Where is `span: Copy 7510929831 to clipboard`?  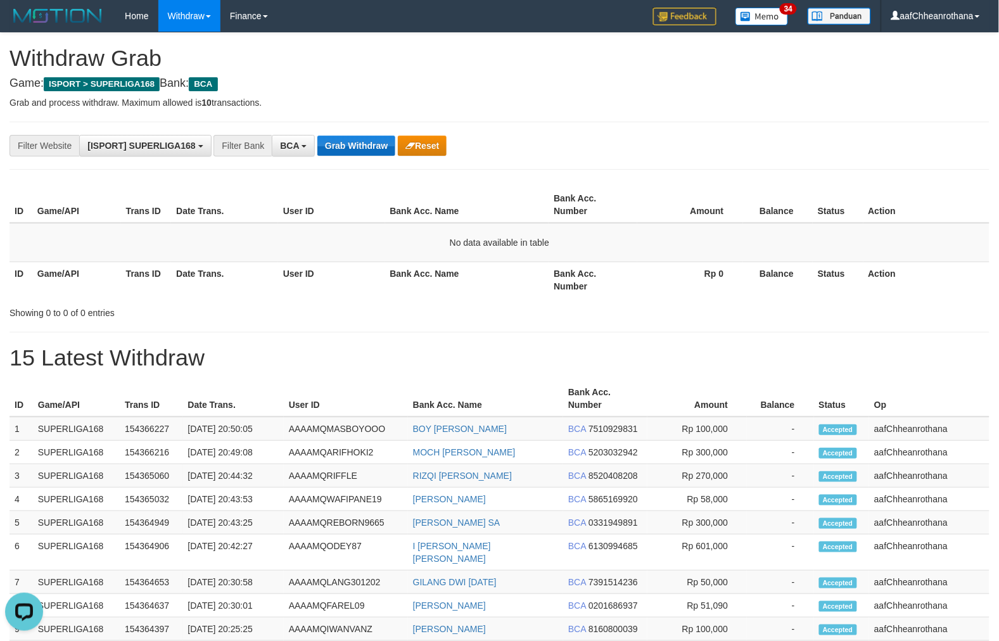
span: Copy 7510929831 to clipboard is located at coordinates (613, 429).